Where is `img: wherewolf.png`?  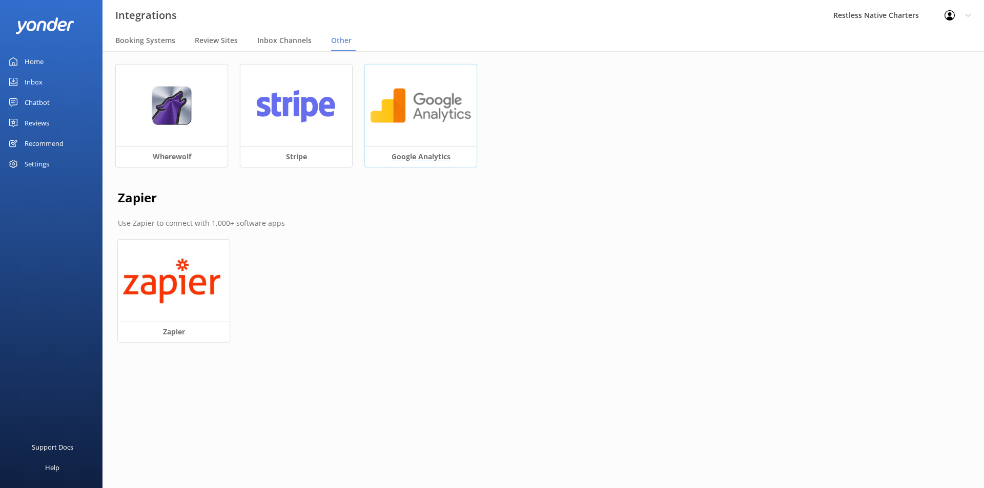 img: wherewolf.png is located at coordinates (171, 106).